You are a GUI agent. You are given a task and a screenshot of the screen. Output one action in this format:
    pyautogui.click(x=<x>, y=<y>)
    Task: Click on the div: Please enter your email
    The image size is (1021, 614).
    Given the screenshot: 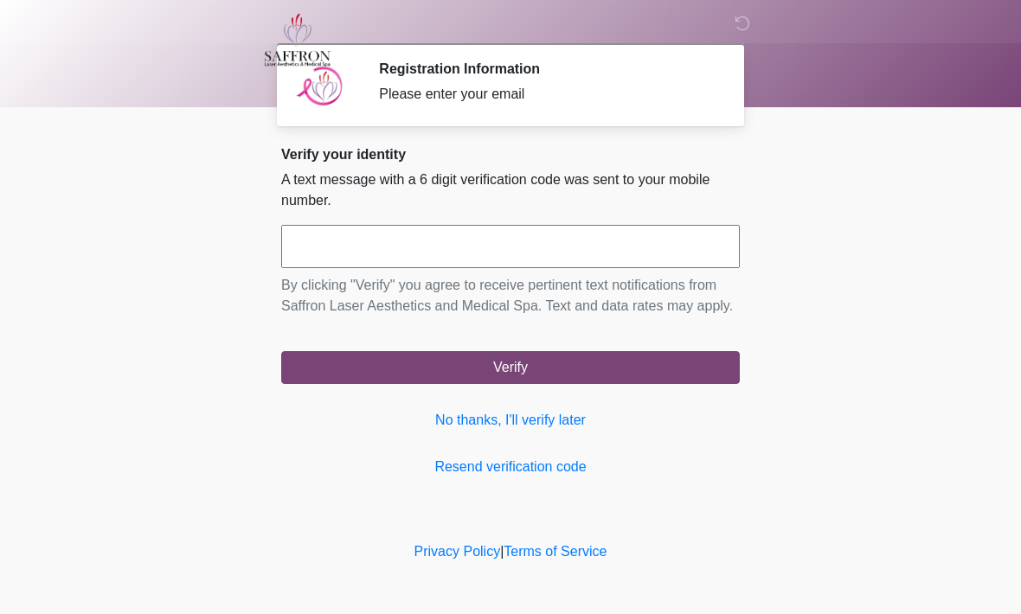 What is the action you would take?
    pyautogui.click(x=546, y=94)
    